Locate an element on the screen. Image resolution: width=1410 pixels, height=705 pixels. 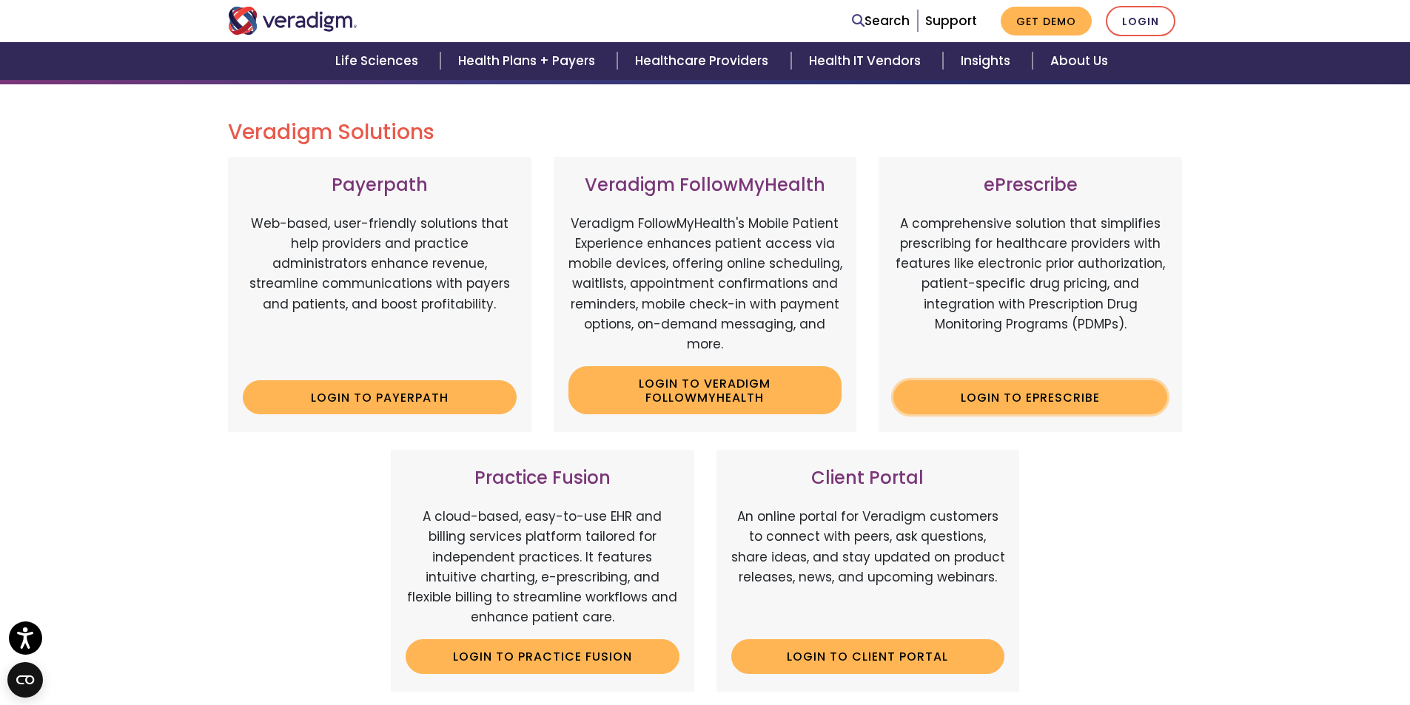
a: Login to Payerpath is located at coordinates (380, 397).